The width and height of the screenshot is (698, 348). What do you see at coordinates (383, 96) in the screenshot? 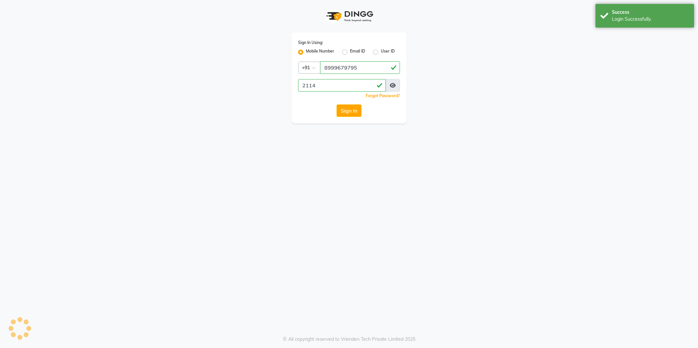
I see `a: Forgot Password?` at bounding box center [383, 96].